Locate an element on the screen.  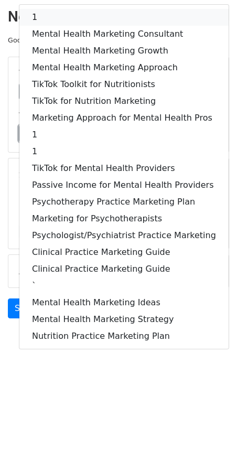
a: Marketing Approach for Mental Health Pros is located at coordinates (124, 118).